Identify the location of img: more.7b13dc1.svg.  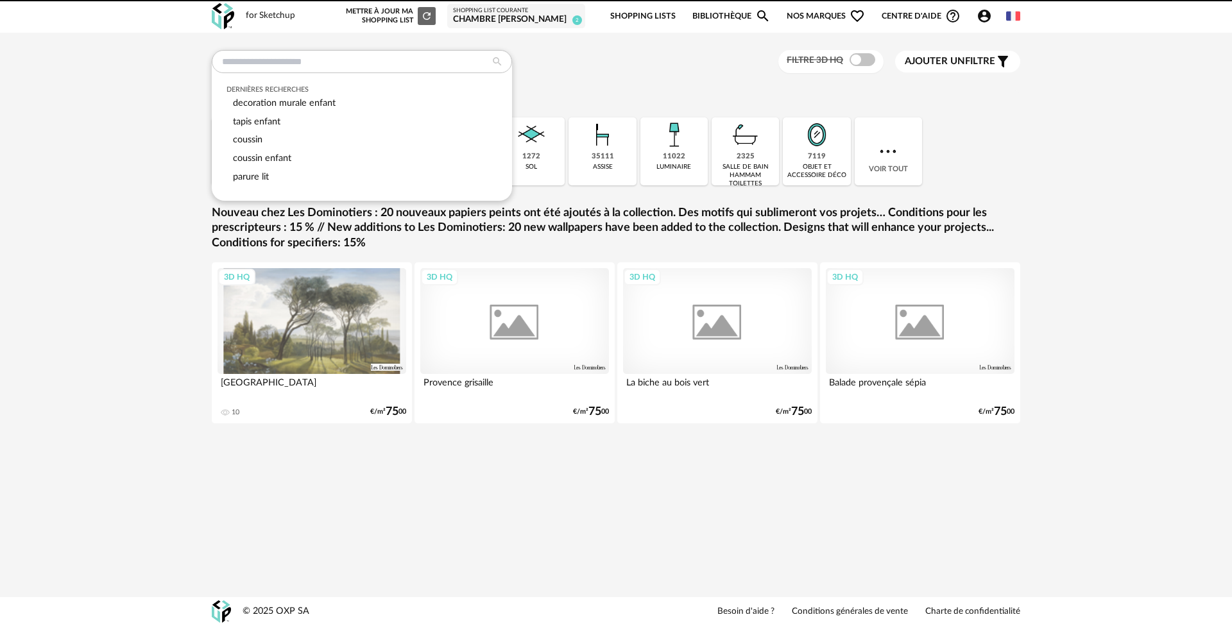
(888, 151).